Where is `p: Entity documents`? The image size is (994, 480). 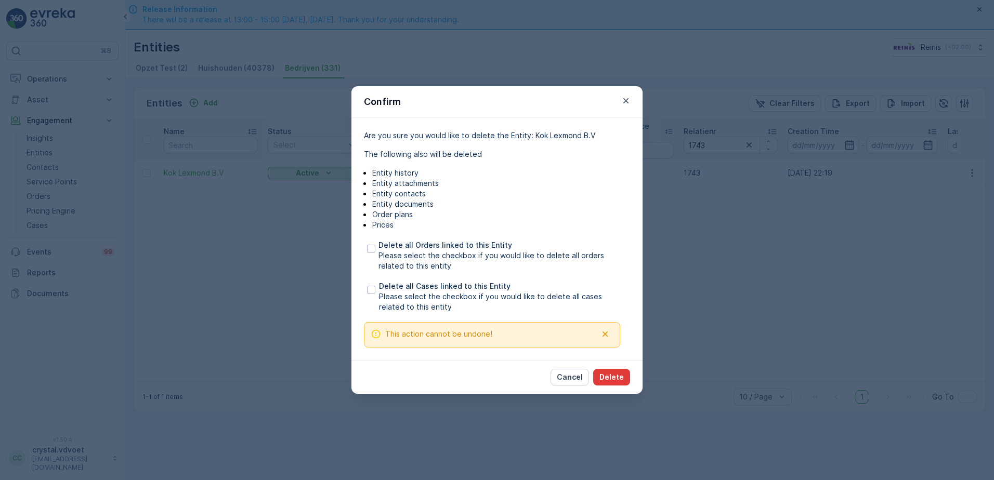 p: Entity documents is located at coordinates (501, 204).